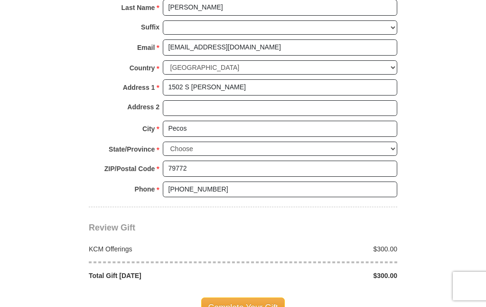 This screenshot has width=486, height=307. Describe the element at coordinates (131, 149) in the screenshot. I see `strong: State/Province` at that location.